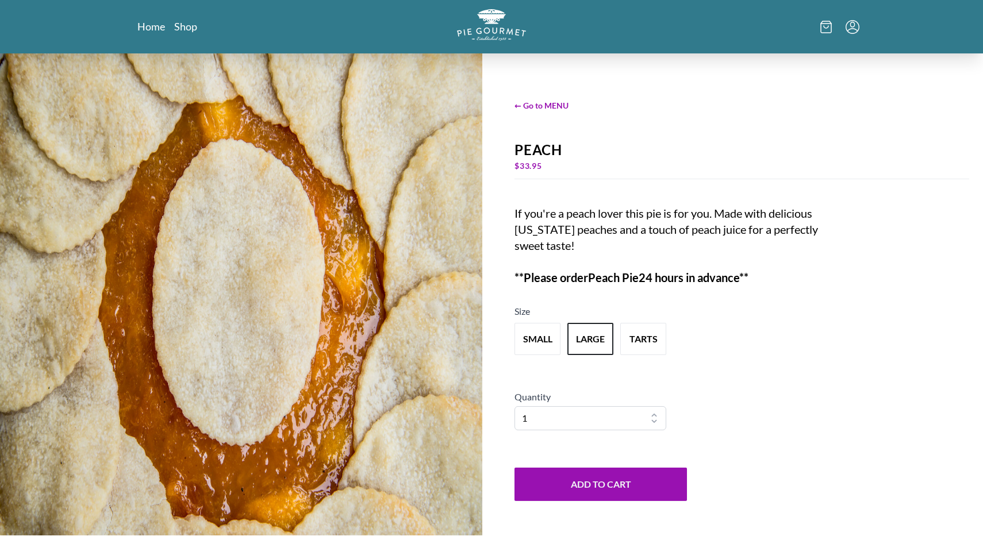 This screenshot has width=983, height=544. I want to click on select: Quantity, so click(590, 418).